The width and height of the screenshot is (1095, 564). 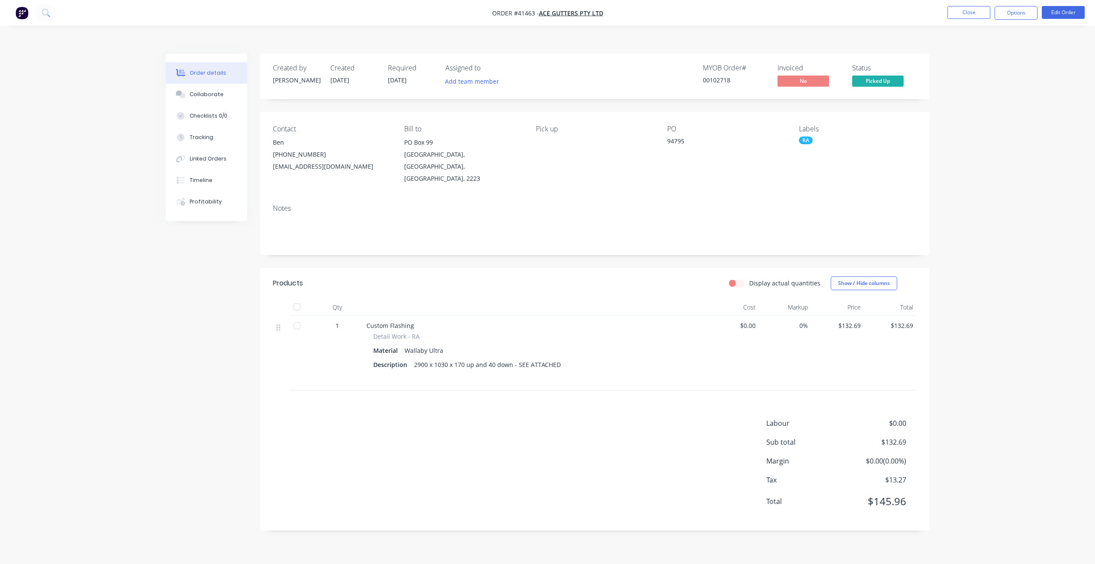 What do you see at coordinates (785, 283) in the screenshot?
I see `label: Display actual quantities` at bounding box center [785, 283].